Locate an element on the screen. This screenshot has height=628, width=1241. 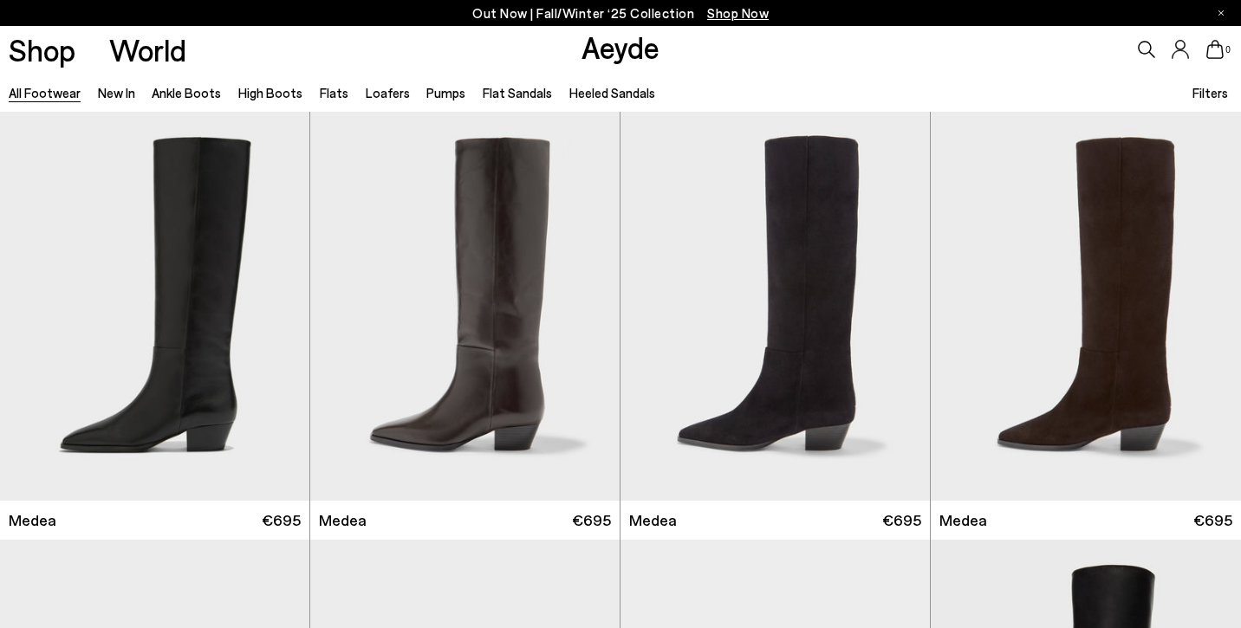
a: Ankle Boots is located at coordinates (186, 93).